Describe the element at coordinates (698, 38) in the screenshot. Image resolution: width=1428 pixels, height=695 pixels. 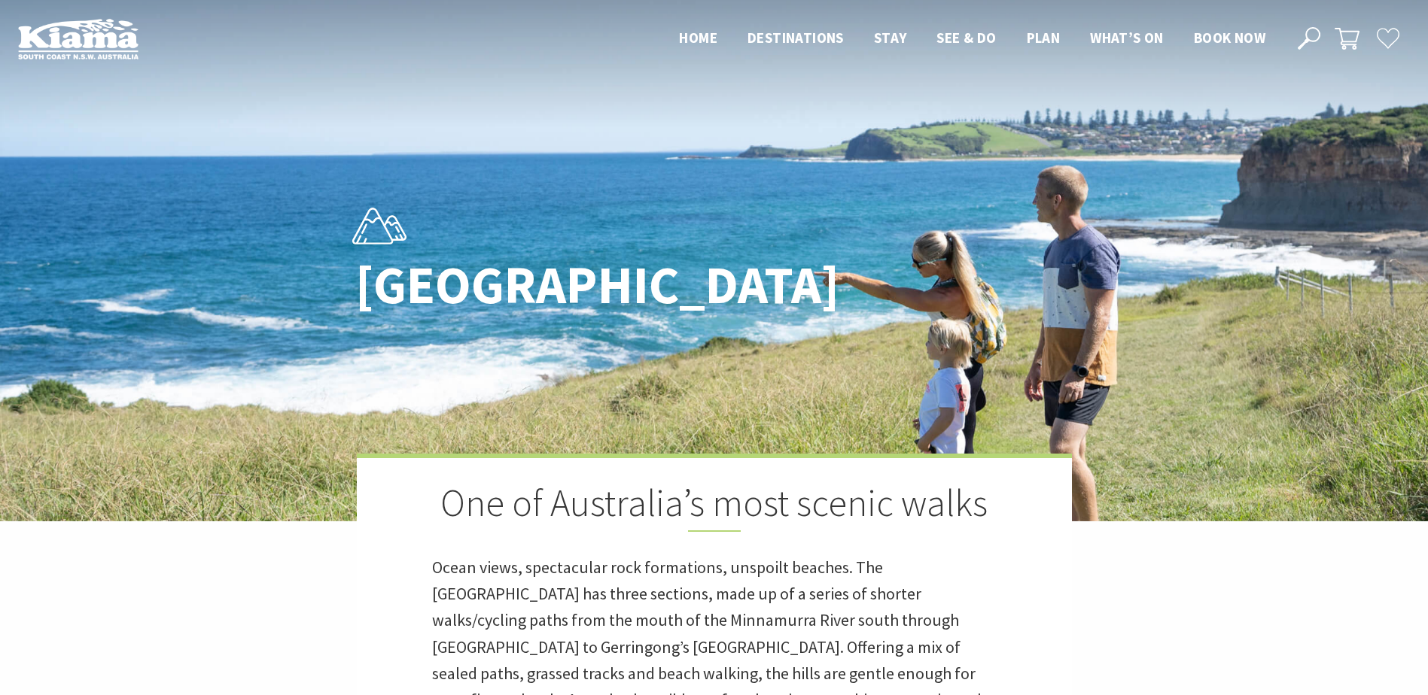
I see `span: Home` at that location.